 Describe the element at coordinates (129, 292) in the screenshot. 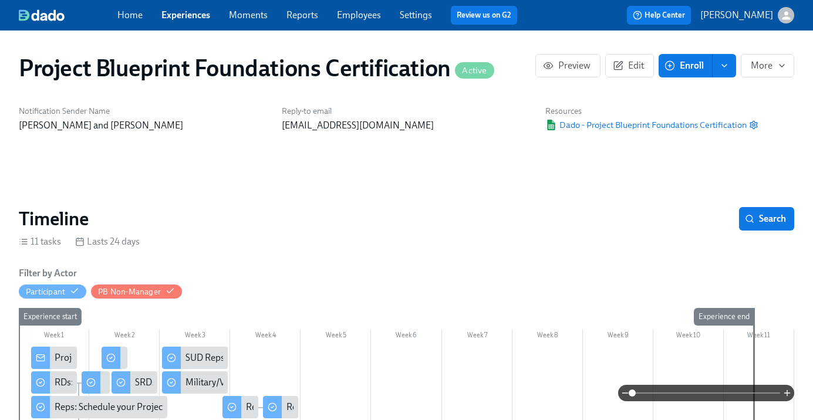

I see `div: Hide PB Non-Manager` at that location.